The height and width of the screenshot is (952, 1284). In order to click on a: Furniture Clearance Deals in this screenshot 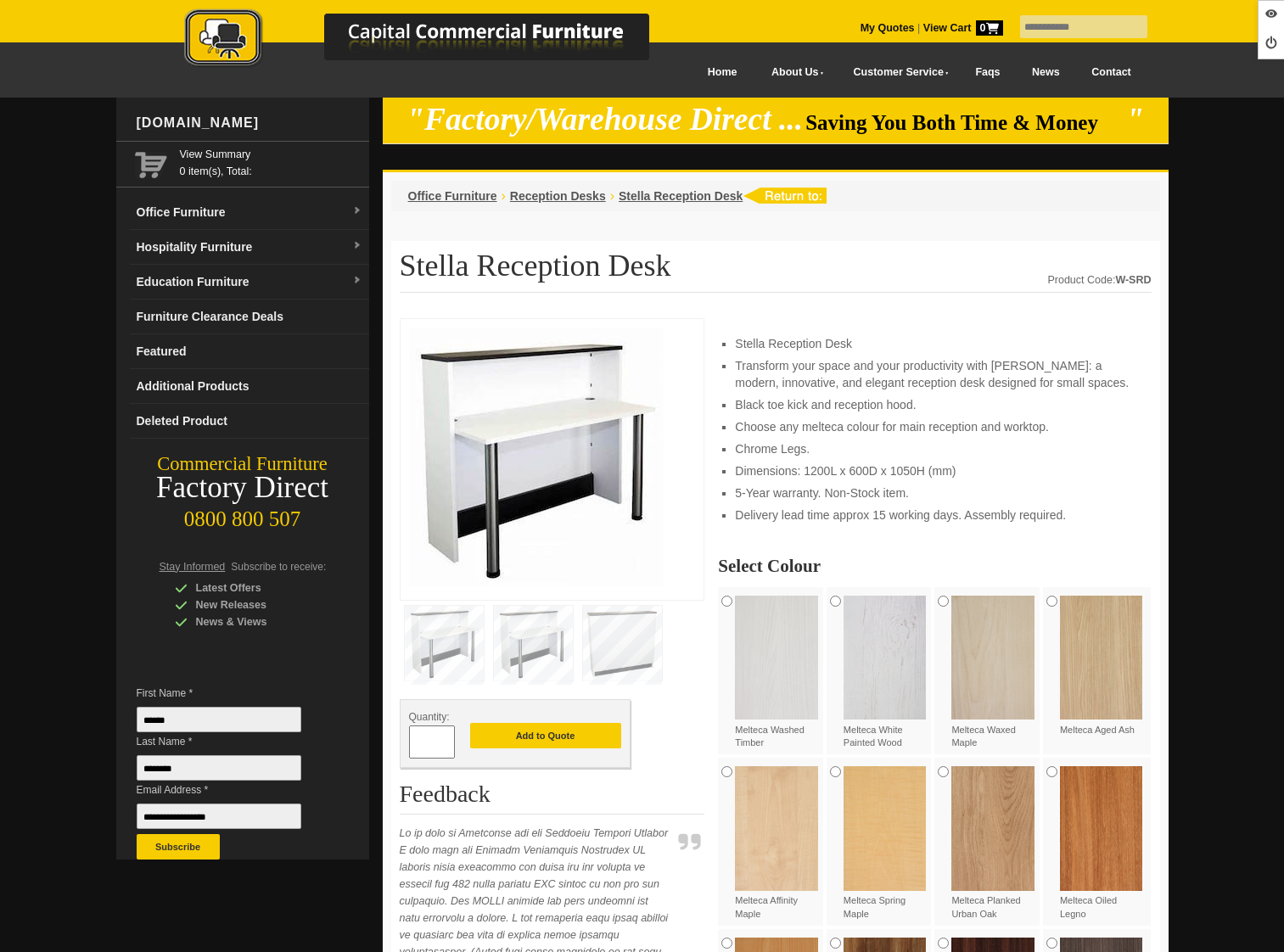, I will do `click(250, 317)`.